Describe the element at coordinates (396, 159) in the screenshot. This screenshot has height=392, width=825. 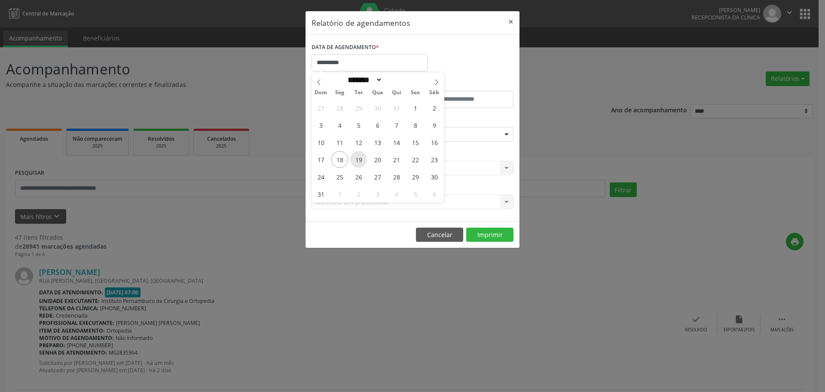
I see `span: Agosto 21, 2025` at that location.